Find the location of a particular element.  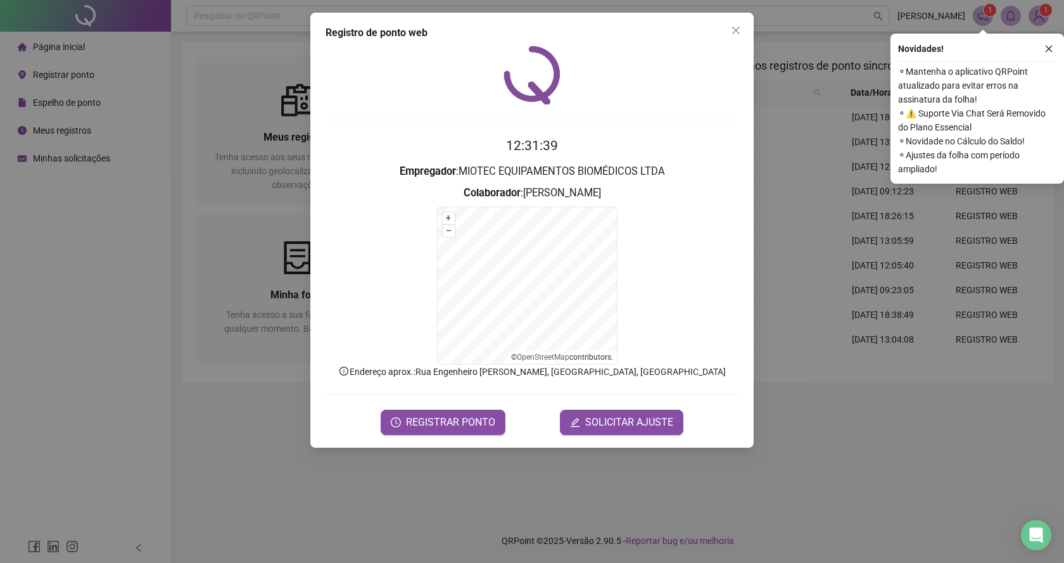

span: REGISTRAR PONTO is located at coordinates (450, 423).